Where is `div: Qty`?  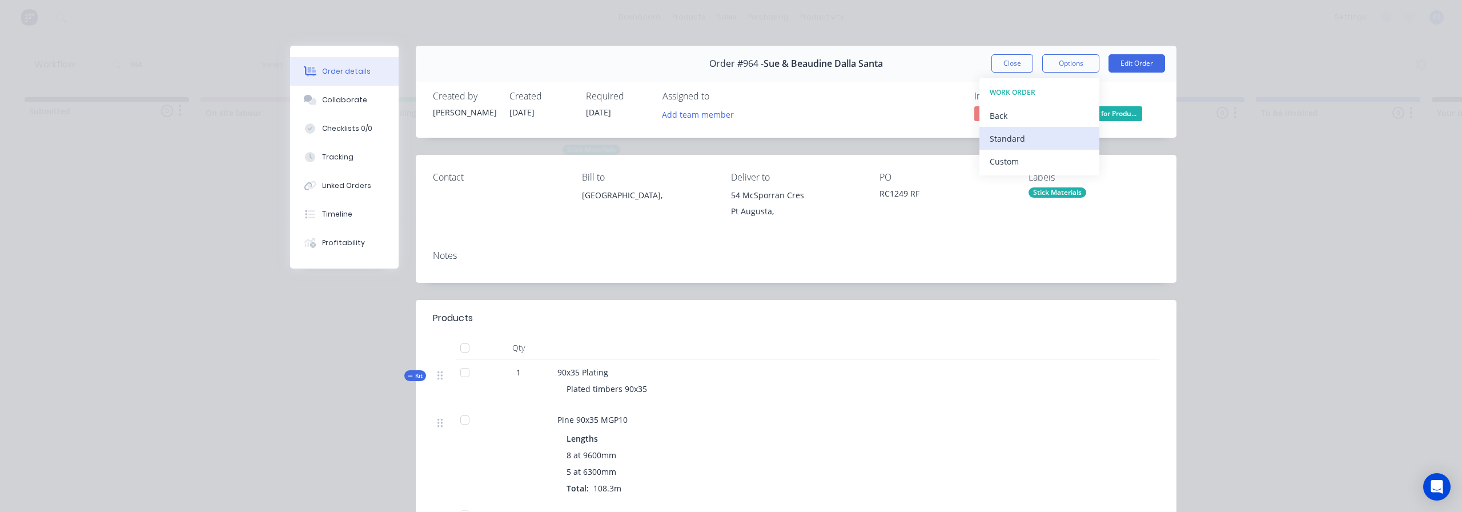
div: Qty is located at coordinates (519, 348).